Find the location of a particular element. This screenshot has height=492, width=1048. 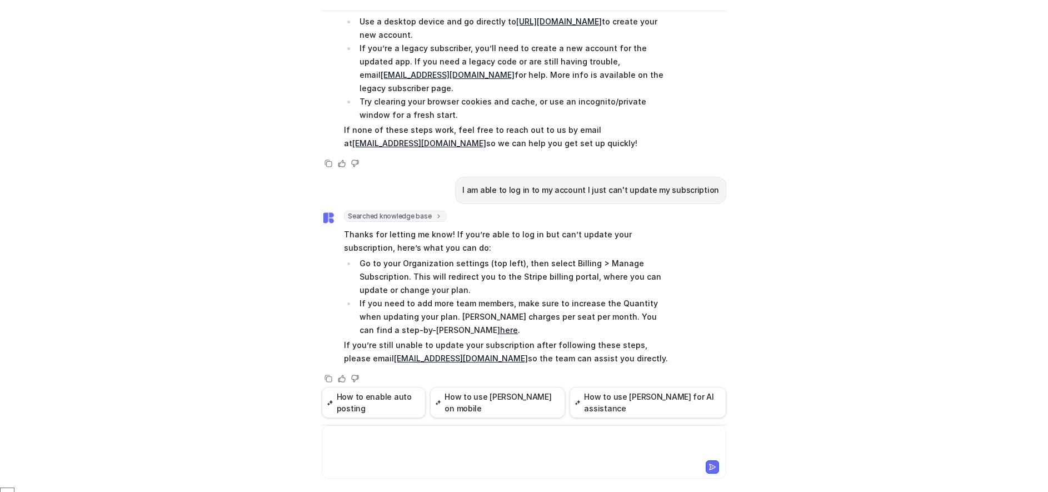

img: Widget is located at coordinates (328, 218).